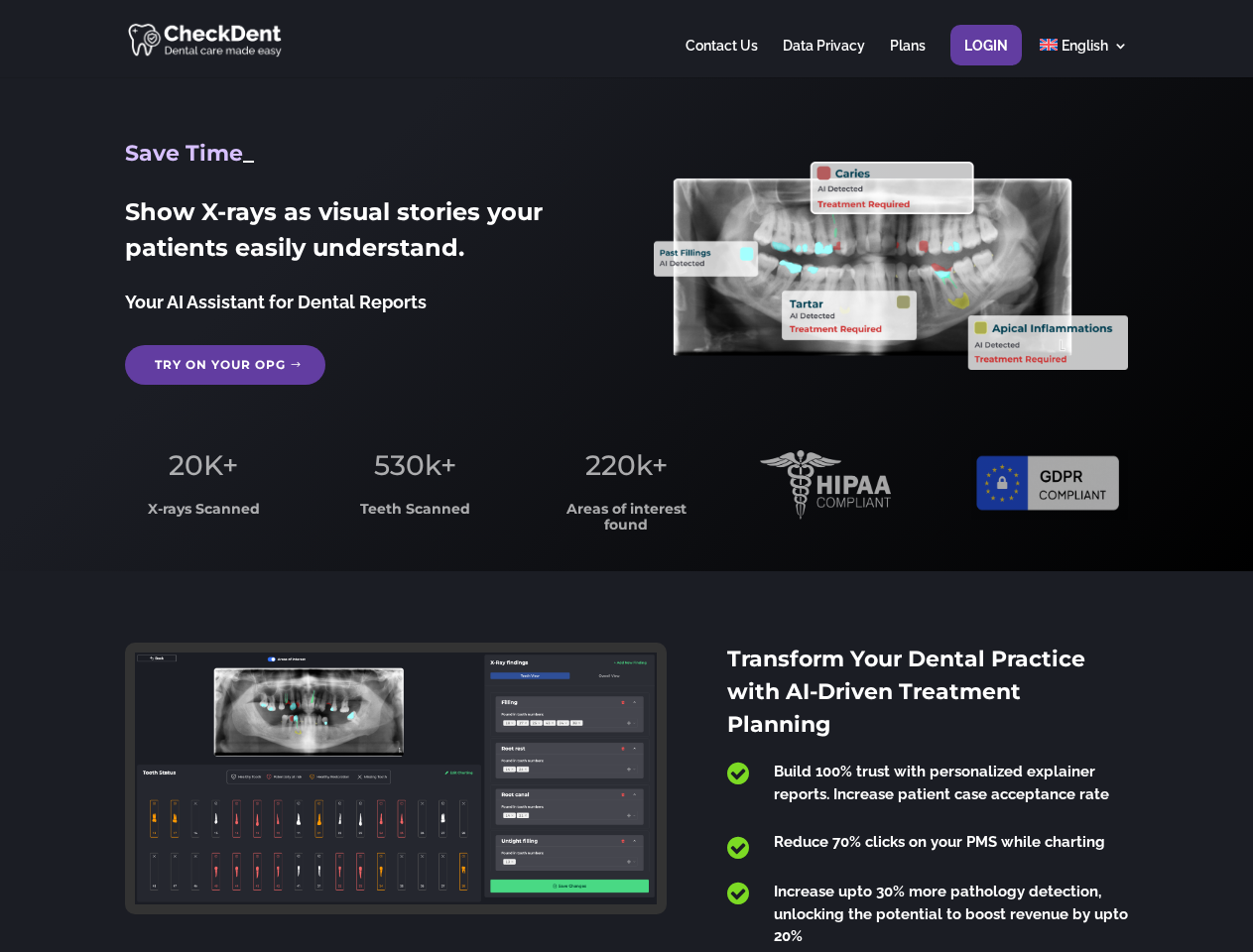 Image resolution: width=1253 pixels, height=952 pixels. I want to click on span: Increase upto 30% more pathology detection, unlocking the potential to boost revenue by upto 20%, so click(950, 913).